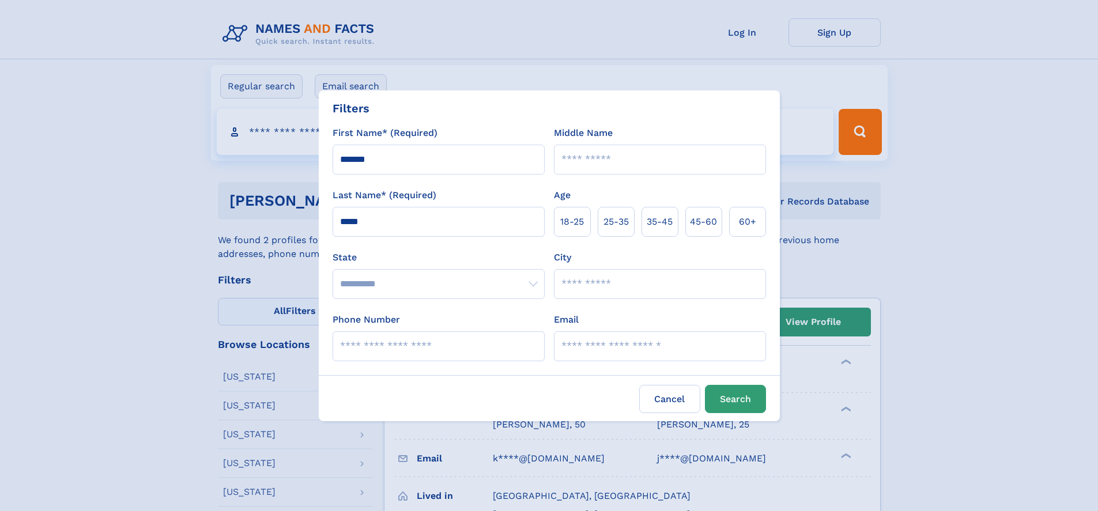 The height and width of the screenshot is (511, 1098). Describe the element at coordinates (670, 399) in the screenshot. I see `label: Cancel` at that location.